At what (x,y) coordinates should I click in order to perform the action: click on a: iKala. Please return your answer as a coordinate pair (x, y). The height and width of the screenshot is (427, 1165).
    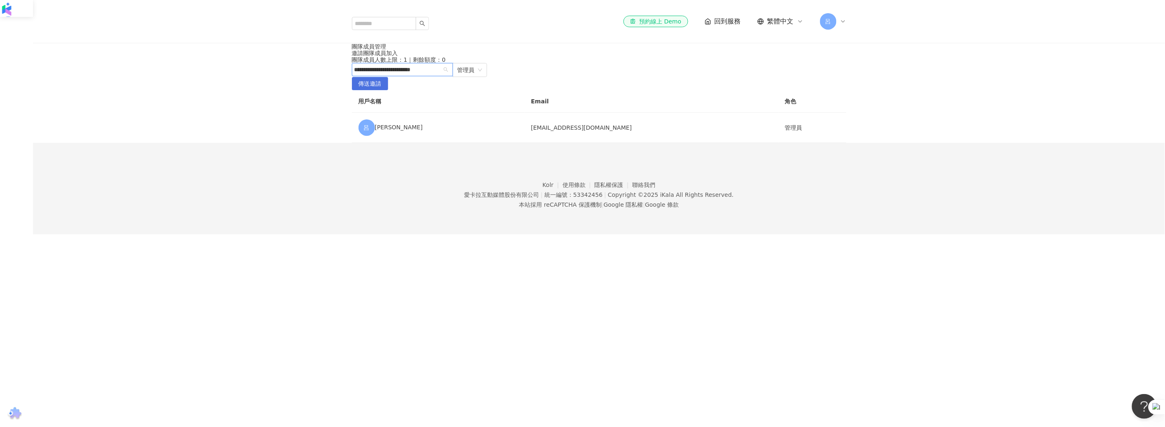
    Looking at the image, I should click on (667, 195).